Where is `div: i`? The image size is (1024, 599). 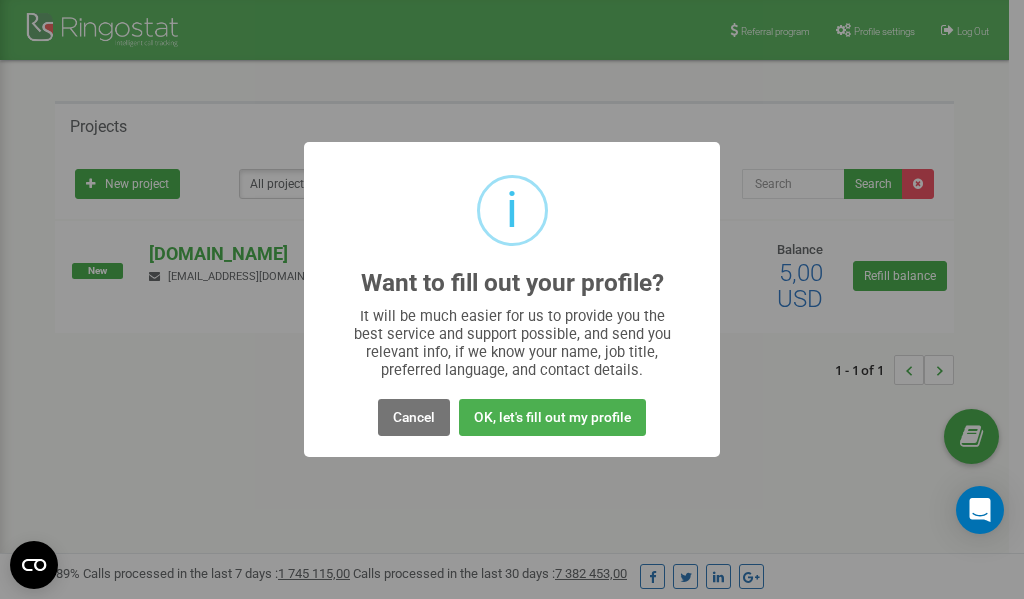
div: i is located at coordinates (512, 210).